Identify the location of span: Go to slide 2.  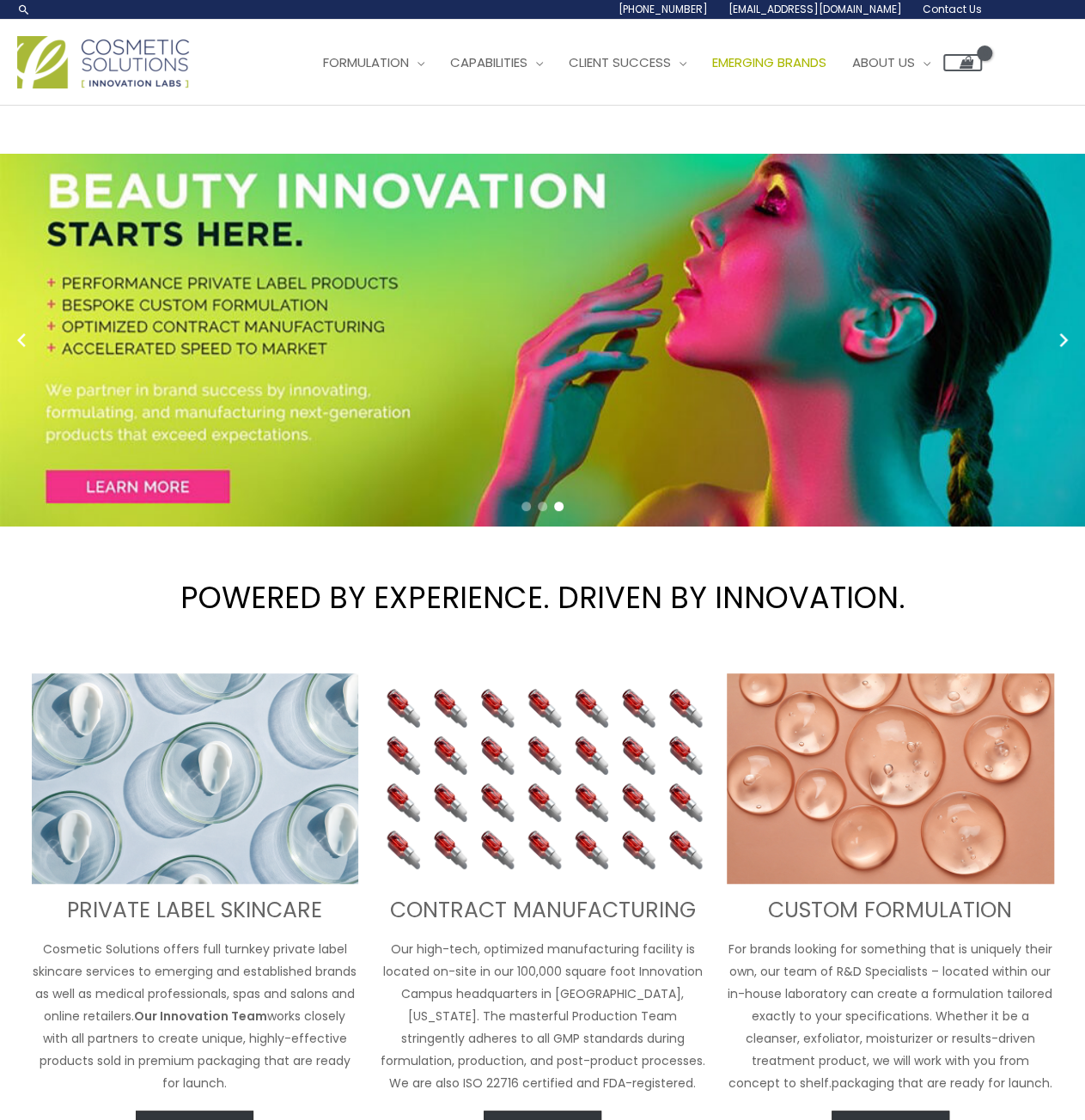
(542, 506).